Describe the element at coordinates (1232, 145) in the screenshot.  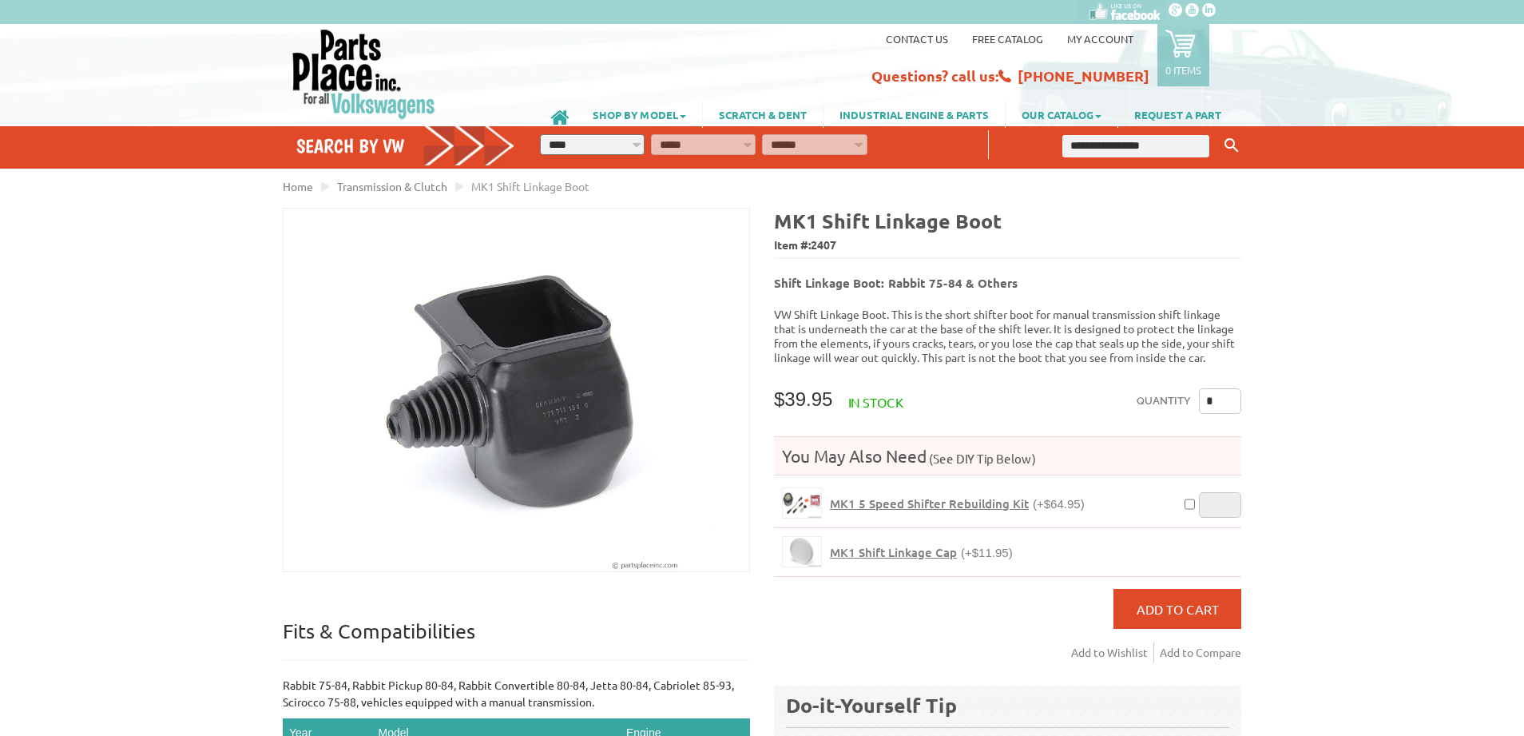
I see `button: Keyword Search` at that location.